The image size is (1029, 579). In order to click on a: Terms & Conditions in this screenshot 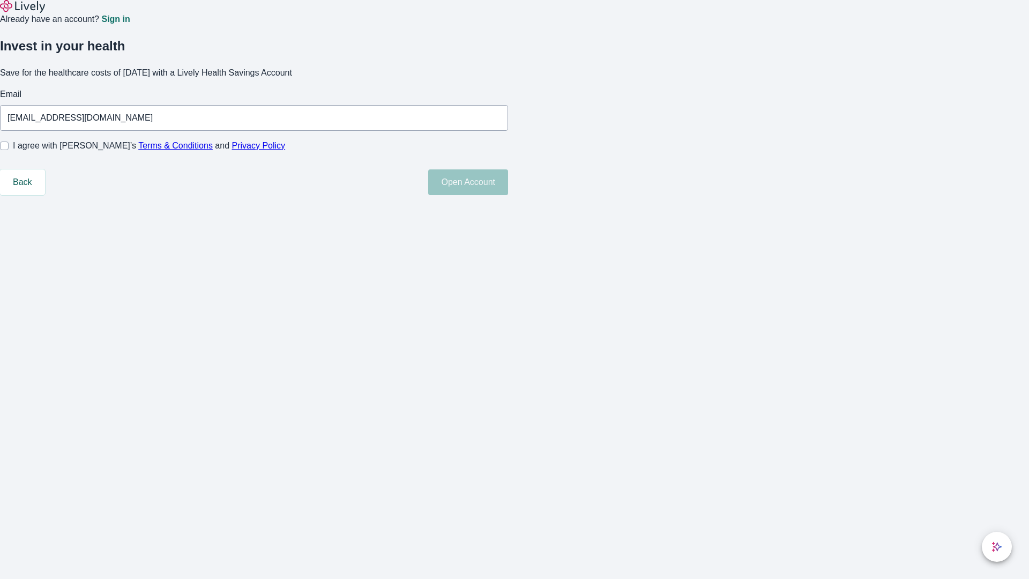, I will do `click(175, 145)`.